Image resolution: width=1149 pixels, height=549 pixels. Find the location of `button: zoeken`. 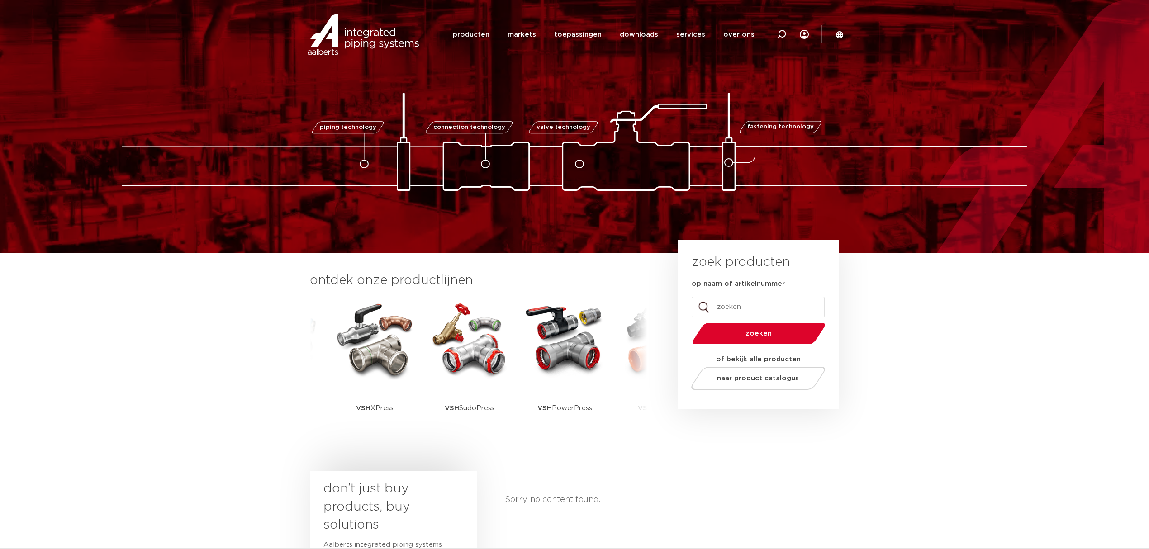

button: zoeken is located at coordinates (759, 333).